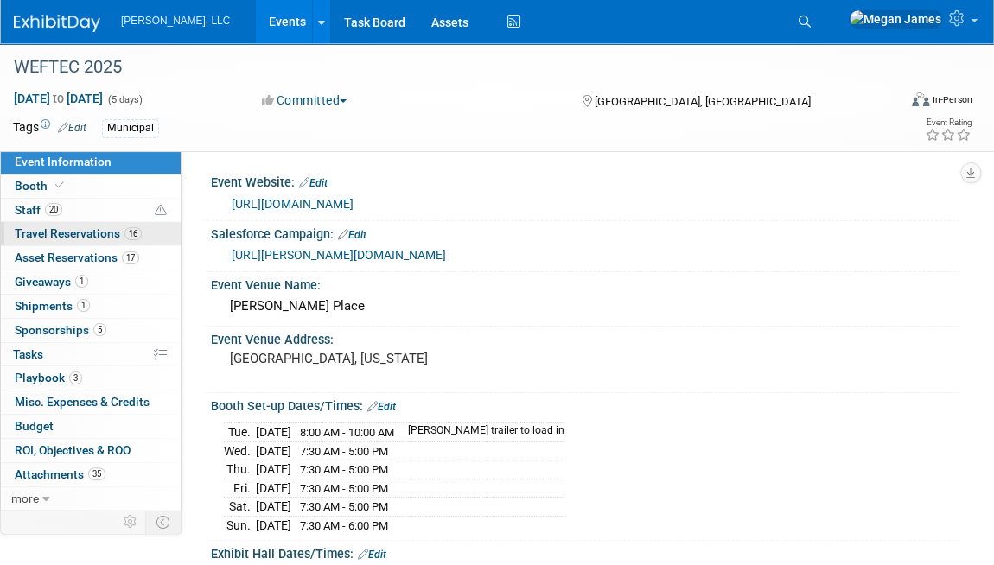  I want to click on div: Exhibit Hall Dates/Times:, so click(585, 552).